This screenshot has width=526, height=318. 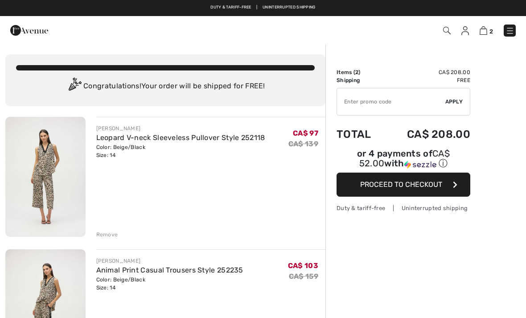 What do you see at coordinates (165, 87) in the screenshot?
I see `div: Congratulations! Your order will be shipped for FREE!` at bounding box center [165, 87].